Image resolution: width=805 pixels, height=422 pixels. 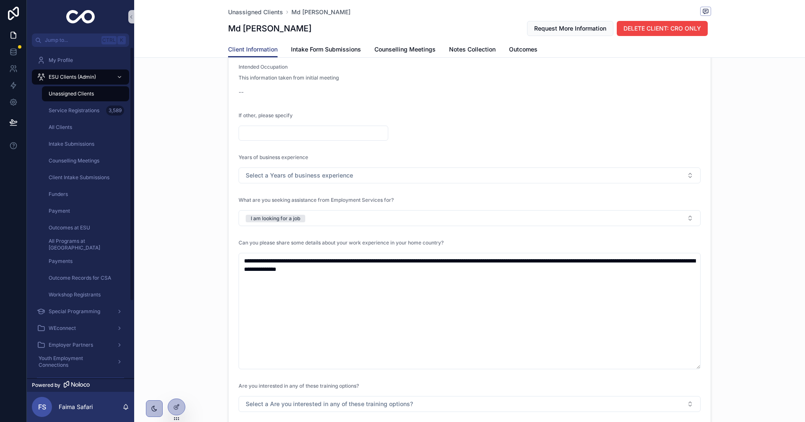 I want to click on a: Payments, so click(x=86, y=262).